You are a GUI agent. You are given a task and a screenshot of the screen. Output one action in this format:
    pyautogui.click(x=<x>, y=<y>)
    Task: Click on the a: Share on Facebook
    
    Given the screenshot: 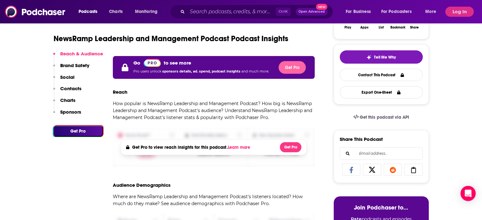 What is the action you would take?
    pyautogui.click(x=351, y=170)
    